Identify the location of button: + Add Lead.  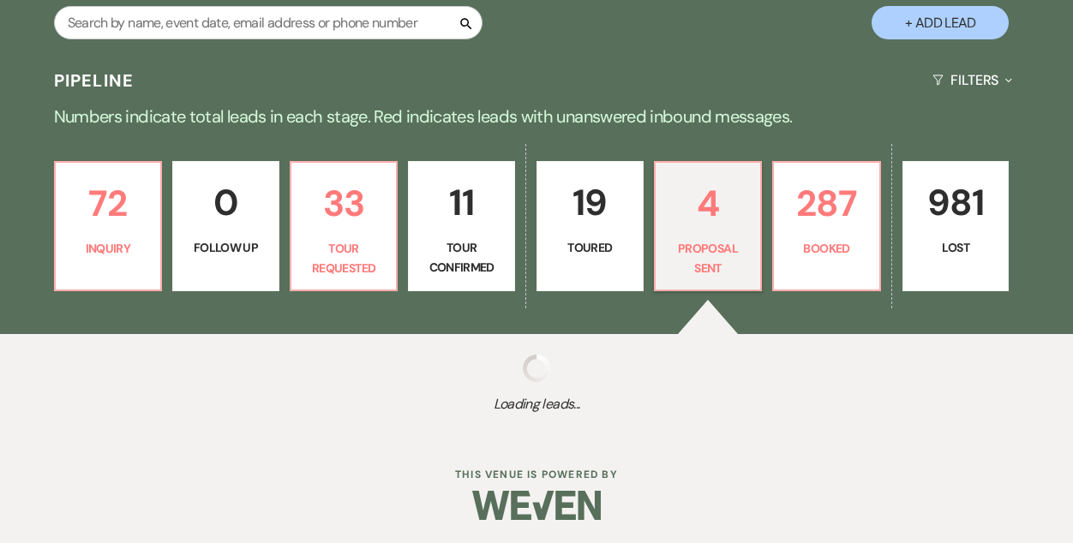
(940, 22).